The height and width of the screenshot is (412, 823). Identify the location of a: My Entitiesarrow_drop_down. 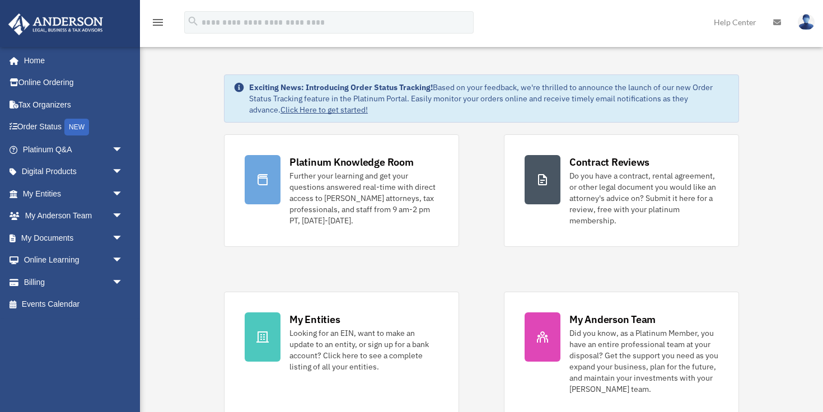
(74, 194).